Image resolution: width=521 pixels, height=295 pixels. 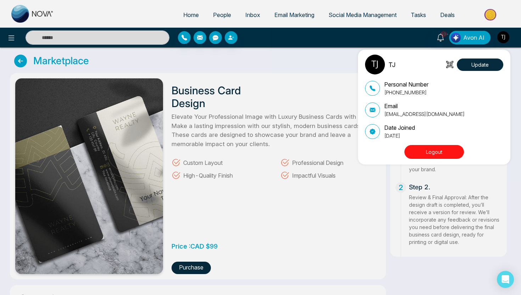 What do you see at coordinates (392, 64) in the screenshot?
I see `p: TJ` at bounding box center [392, 64].